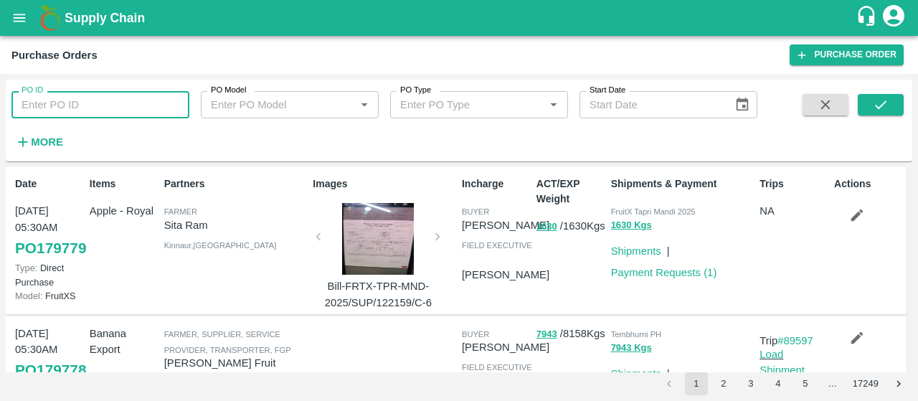 This screenshot has height=401, width=918. What do you see at coordinates (636, 334) in the screenshot?
I see `span: Tembhurni PH` at bounding box center [636, 334].